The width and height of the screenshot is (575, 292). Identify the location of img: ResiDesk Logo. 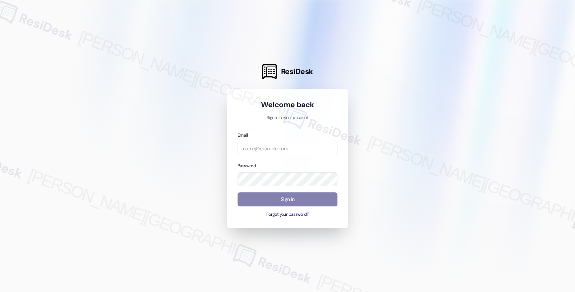
(269, 71).